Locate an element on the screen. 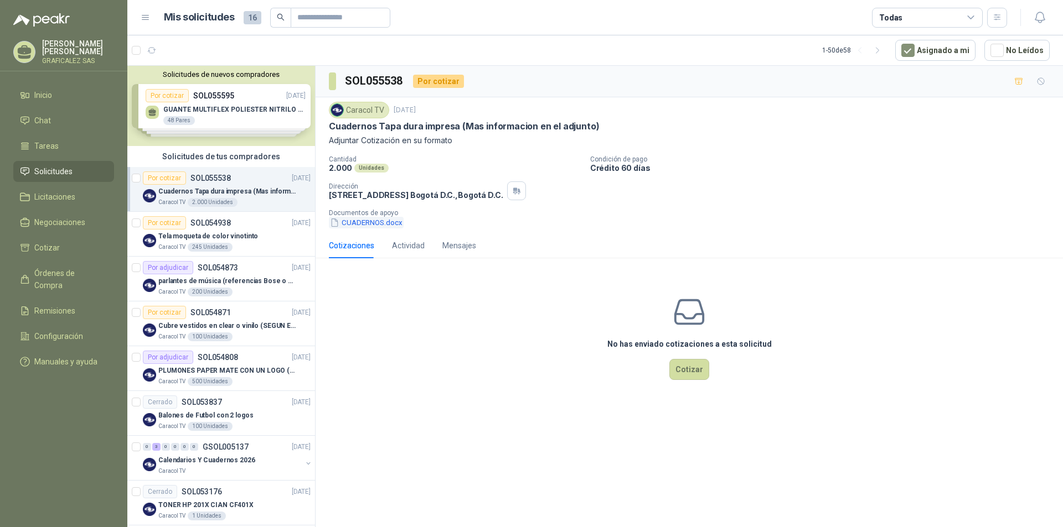 This screenshot has height=527, width=1063. p: SOL053837 is located at coordinates (201, 402).